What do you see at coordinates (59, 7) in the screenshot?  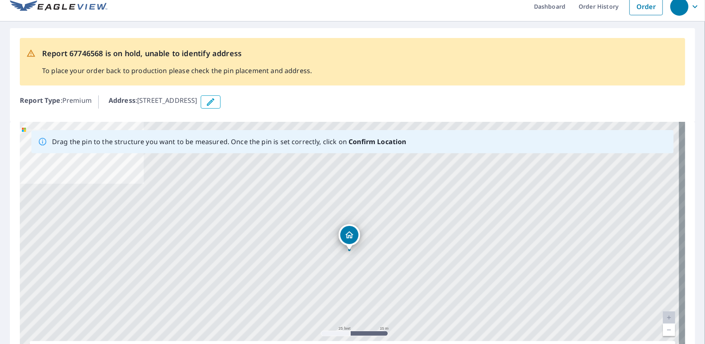 I see `img: EV Logo` at bounding box center [59, 7].